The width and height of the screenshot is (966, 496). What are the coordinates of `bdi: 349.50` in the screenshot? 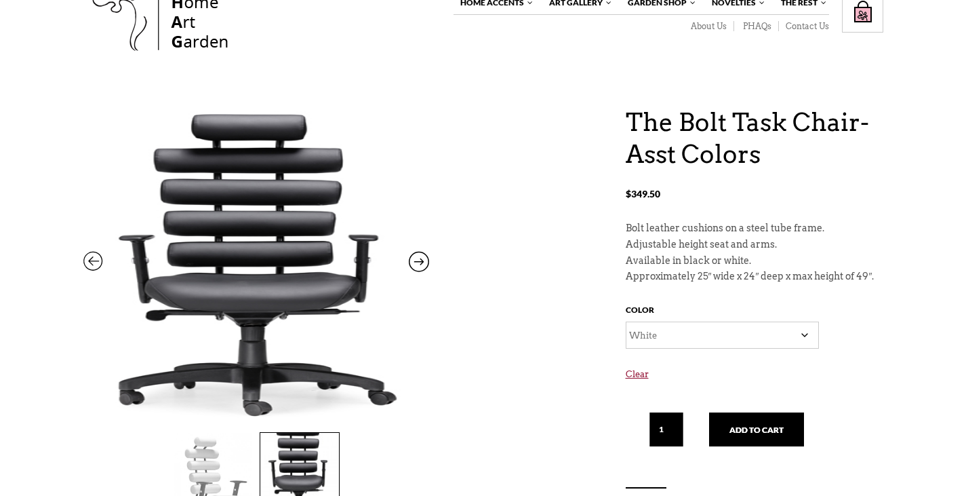 It's located at (643, 193).